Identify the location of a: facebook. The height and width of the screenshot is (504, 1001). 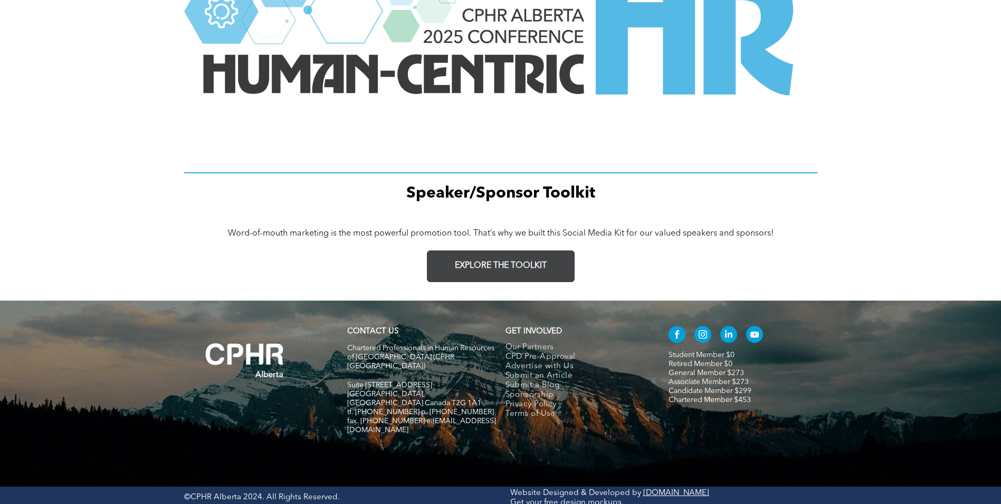
(677, 335).